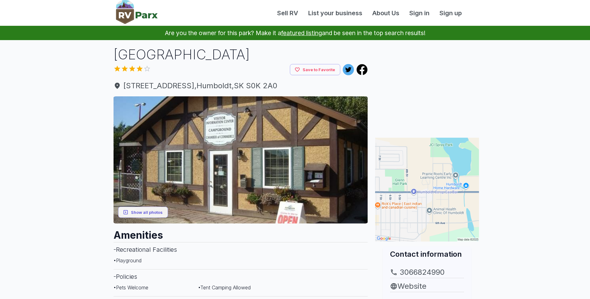 The width and height of the screenshot is (590, 299). I want to click on h2: Amenities, so click(241, 233).